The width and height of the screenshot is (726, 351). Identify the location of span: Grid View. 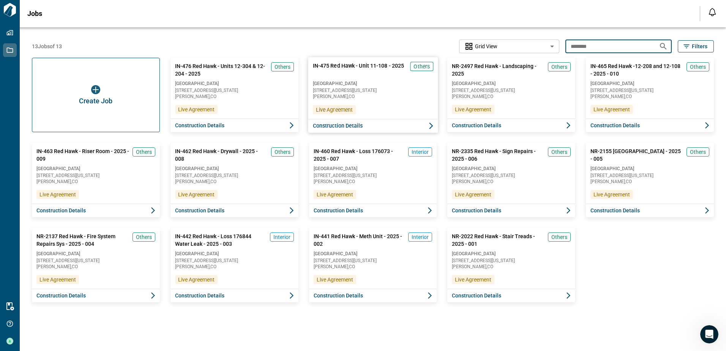
(486, 46).